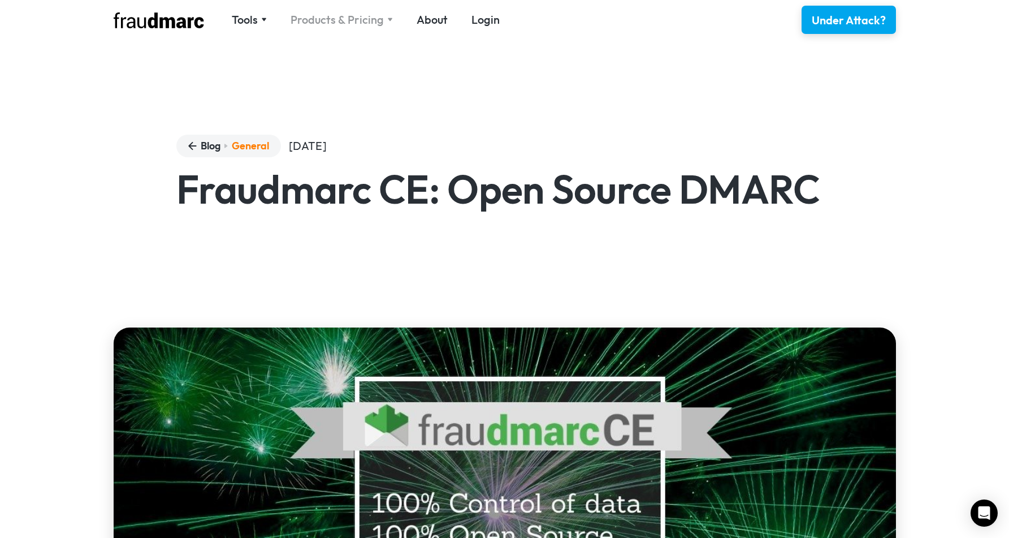 The image size is (1009, 538). What do you see at coordinates (848, 20) in the screenshot?
I see `a: Under Attack?` at bounding box center [848, 20].